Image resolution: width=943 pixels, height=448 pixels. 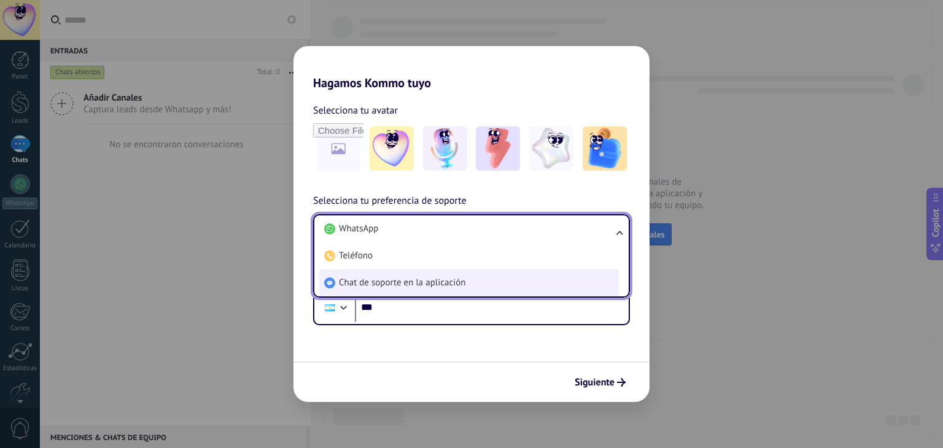 I want to click on h2: Hagamos Kommo tuyo, so click(x=472, y=68).